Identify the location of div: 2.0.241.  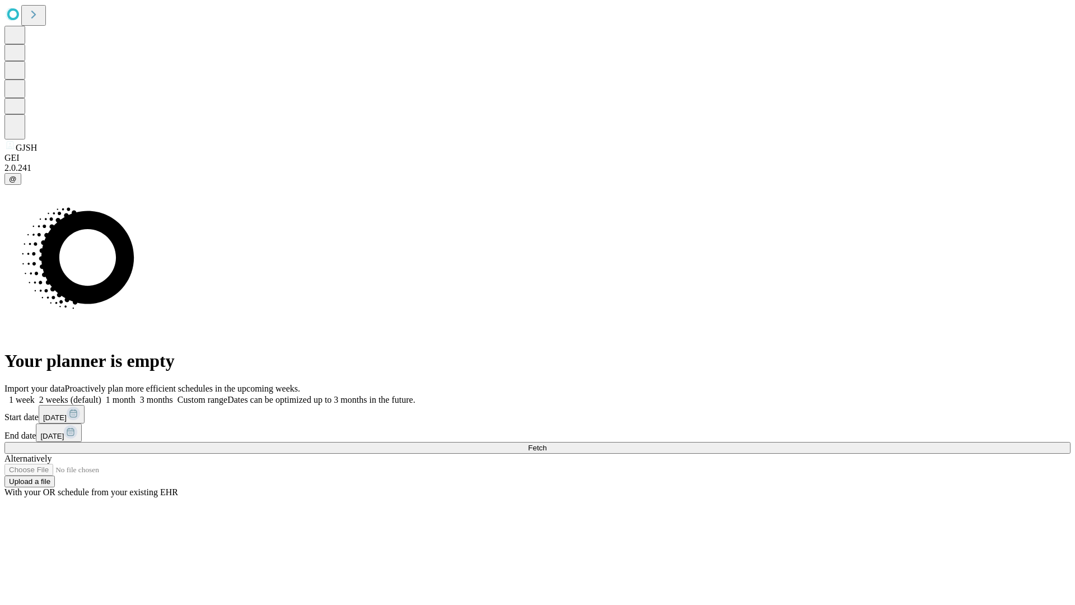
(538, 168).